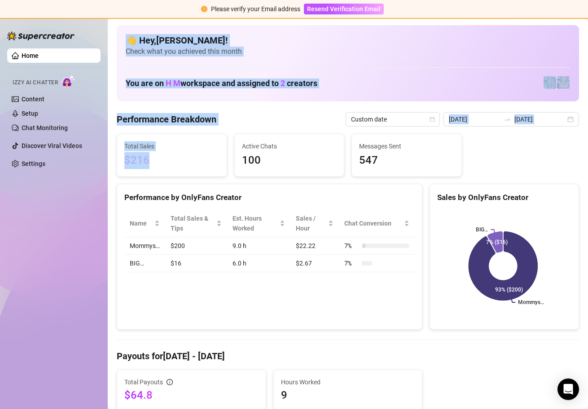  Describe the element at coordinates (474, 119) in the screenshot. I see `input: Start date` at that location.